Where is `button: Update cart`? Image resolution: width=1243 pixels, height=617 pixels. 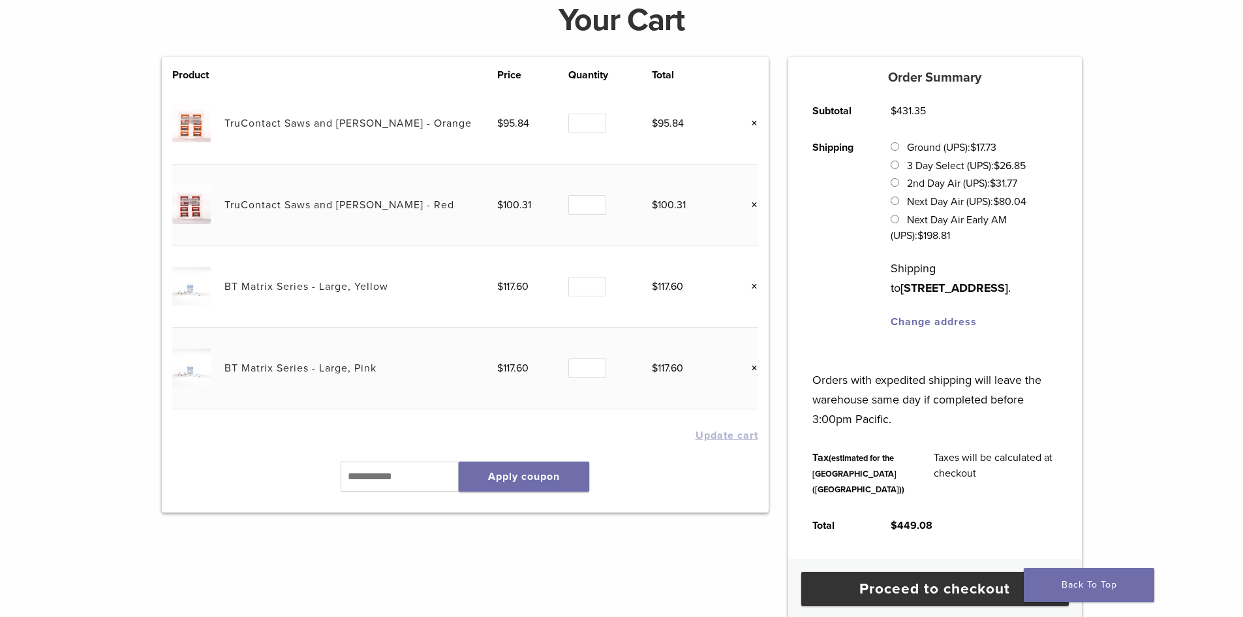 button: Update cart is located at coordinates (727, 435).